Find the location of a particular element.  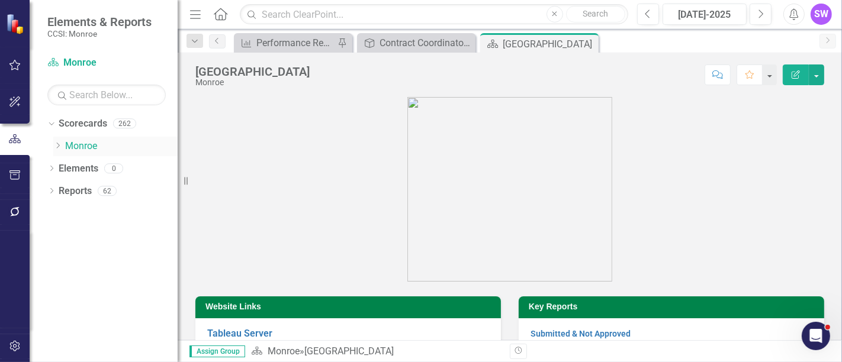

div: 62 is located at coordinates (107, 191).